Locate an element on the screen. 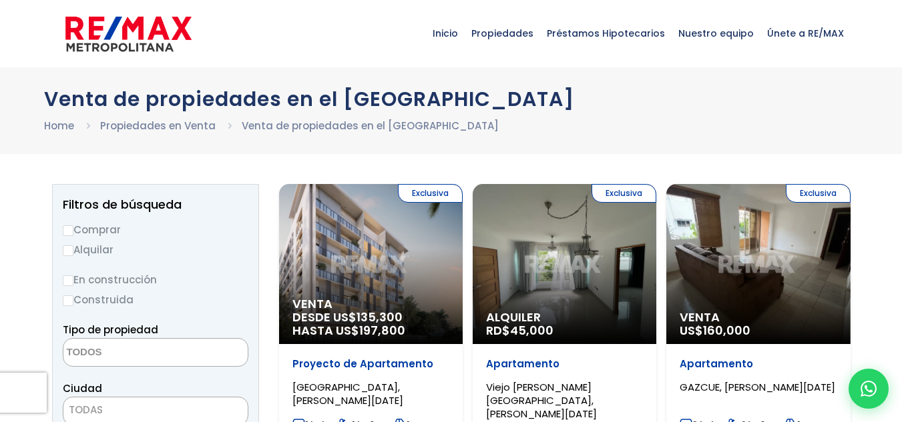  label: En construcción is located at coordinates (156, 280).